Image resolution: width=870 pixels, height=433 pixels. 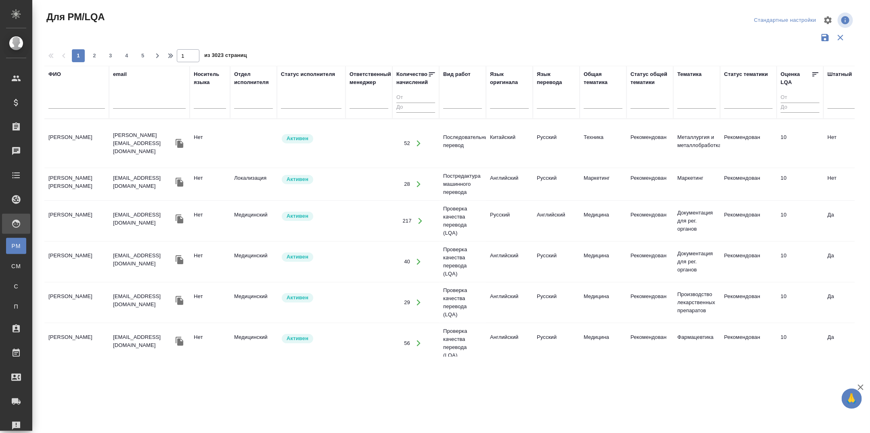 What do you see at coordinates (462, 143) in the screenshot?
I see `td: Последовательный перевод` at bounding box center [462, 143].